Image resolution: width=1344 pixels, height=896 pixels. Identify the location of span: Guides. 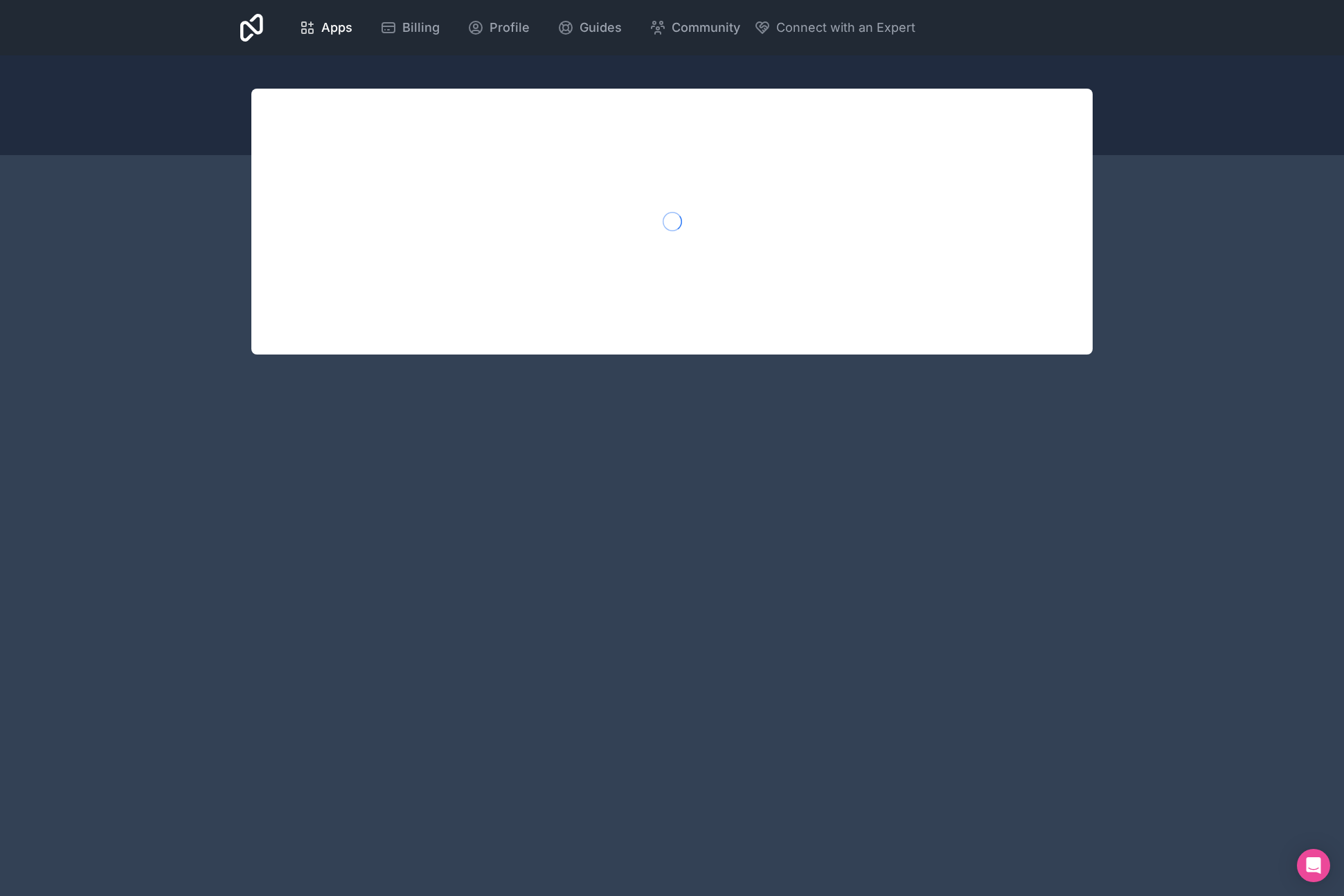
(601, 28).